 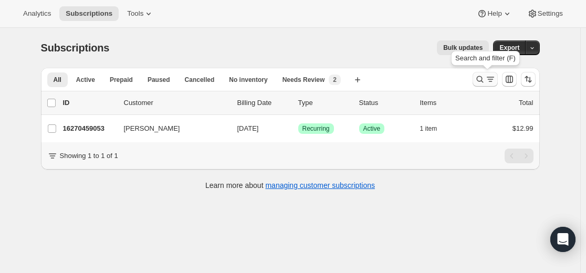 What do you see at coordinates (135, 14) in the screenshot?
I see `span: Tools` at bounding box center [135, 14].